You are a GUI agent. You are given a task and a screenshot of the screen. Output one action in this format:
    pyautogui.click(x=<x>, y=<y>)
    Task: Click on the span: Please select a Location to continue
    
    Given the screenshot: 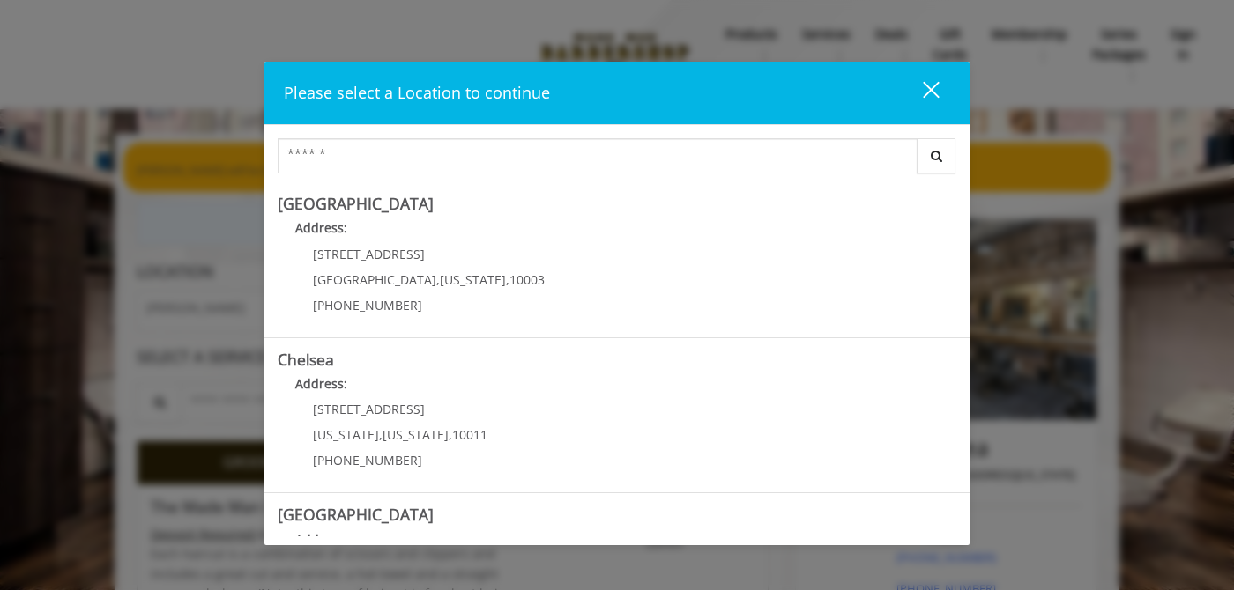 What is the action you would take?
    pyautogui.click(x=417, y=93)
    